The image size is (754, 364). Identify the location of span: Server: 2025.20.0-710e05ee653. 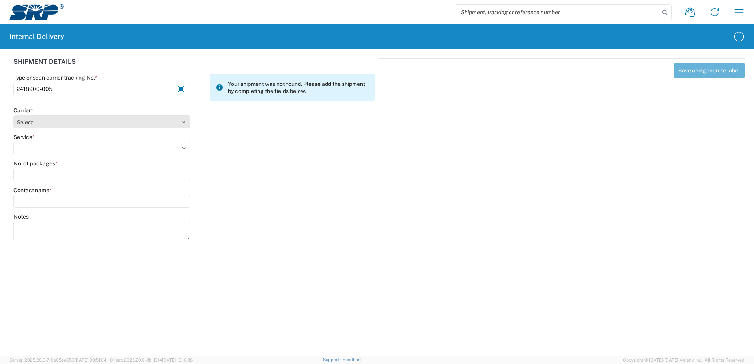
(58, 360).